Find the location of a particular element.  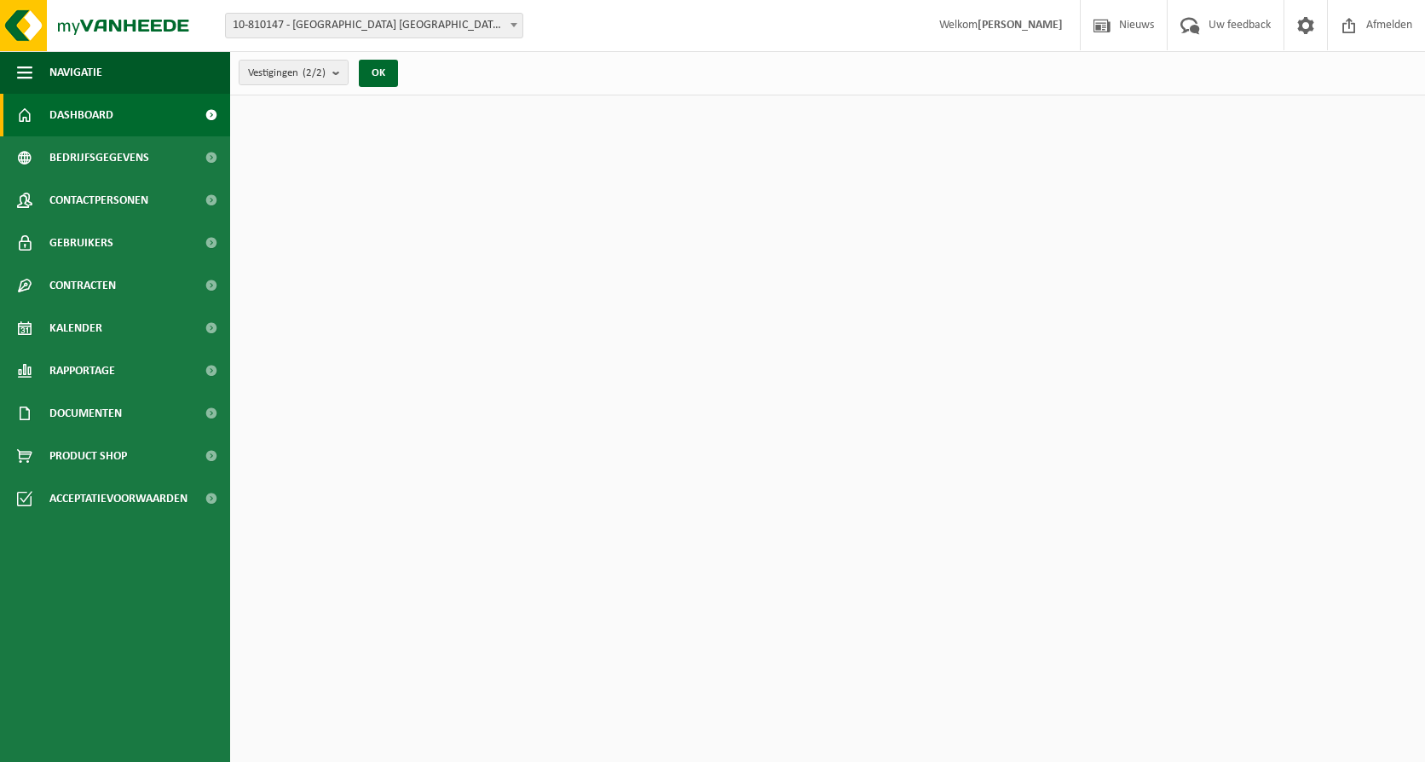

button: OK is located at coordinates (378, 73).